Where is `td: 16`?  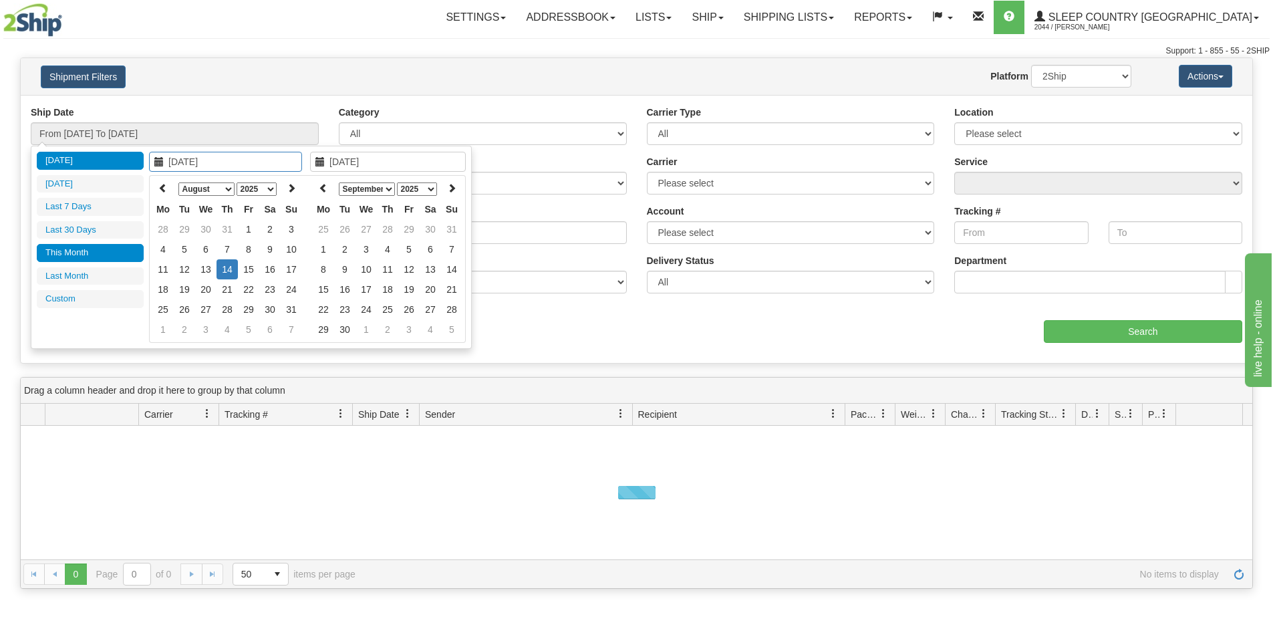 td: 16 is located at coordinates (345, 289).